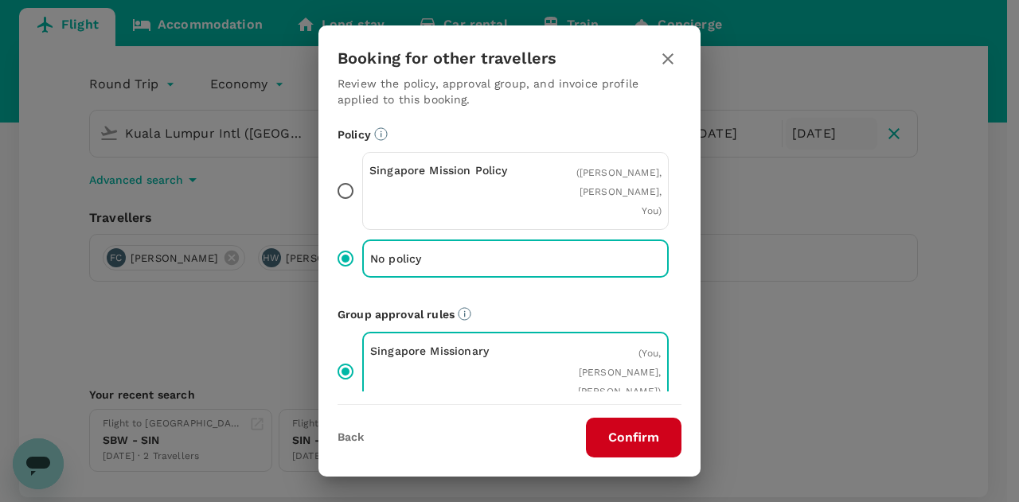  I want to click on p: Singapore Mission Policy, so click(443, 170).